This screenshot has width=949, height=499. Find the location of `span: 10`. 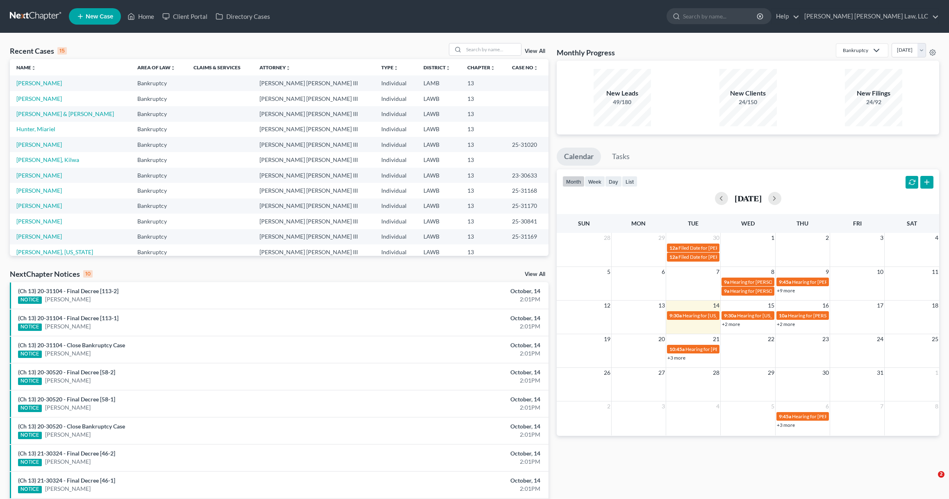

span: 10 is located at coordinates (880, 272).